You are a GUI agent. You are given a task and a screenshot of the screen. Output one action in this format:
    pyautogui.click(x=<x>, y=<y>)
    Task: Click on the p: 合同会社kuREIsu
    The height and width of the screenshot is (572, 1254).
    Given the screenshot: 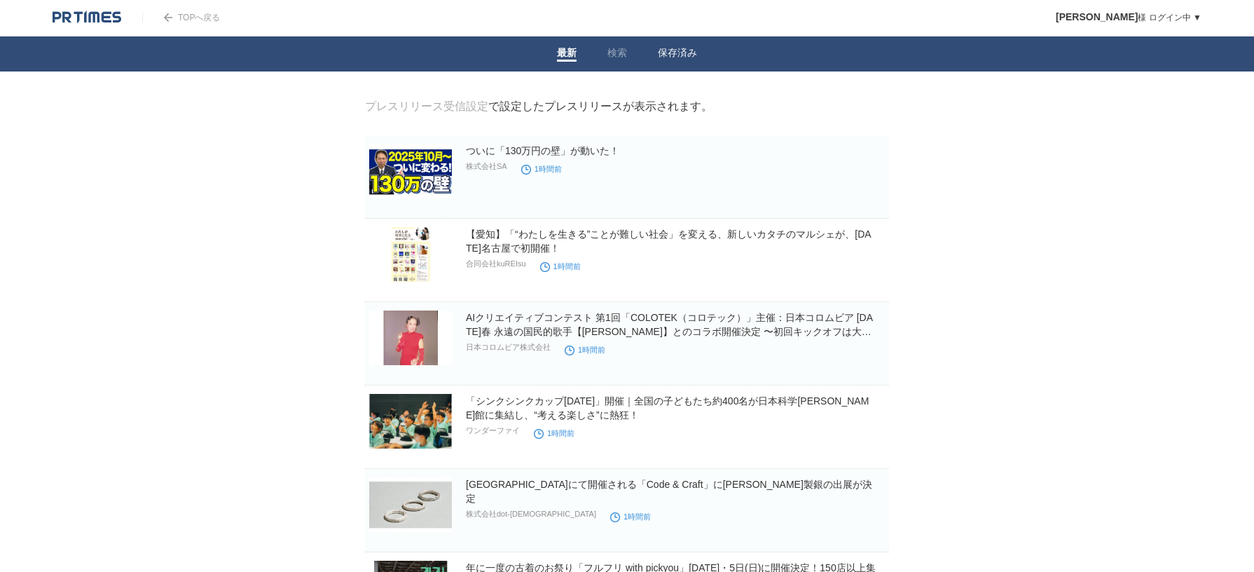 What is the action you would take?
    pyautogui.click(x=496, y=264)
    